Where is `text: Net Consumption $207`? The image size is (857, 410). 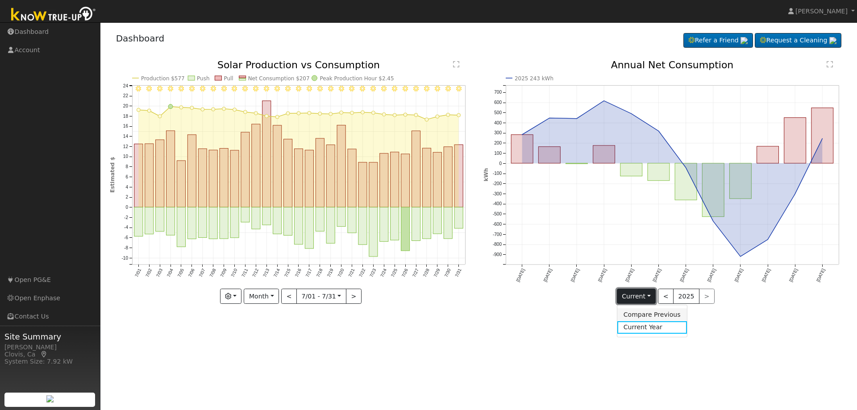 text: Net Consumption $207 is located at coordinates (278, 79).